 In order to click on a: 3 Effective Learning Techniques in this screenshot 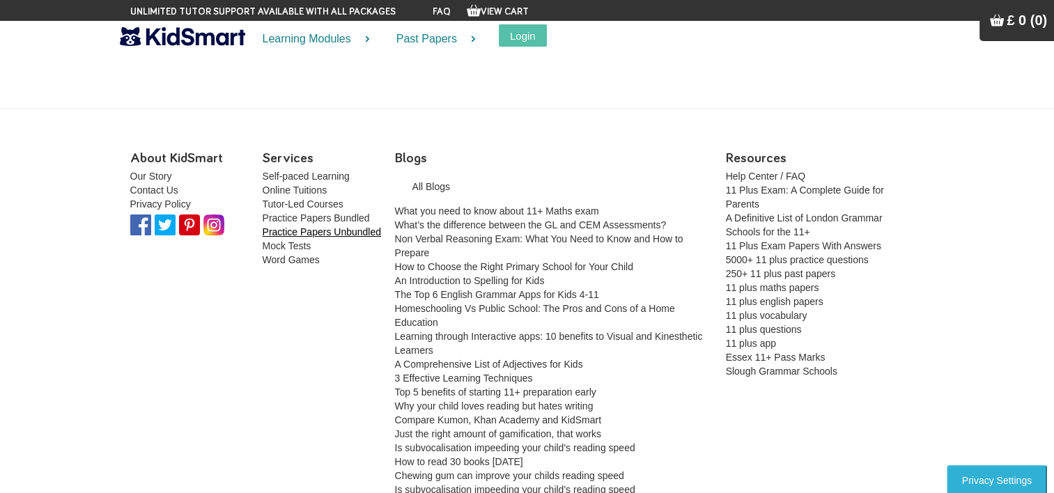, I will do `click(464, 378)`.